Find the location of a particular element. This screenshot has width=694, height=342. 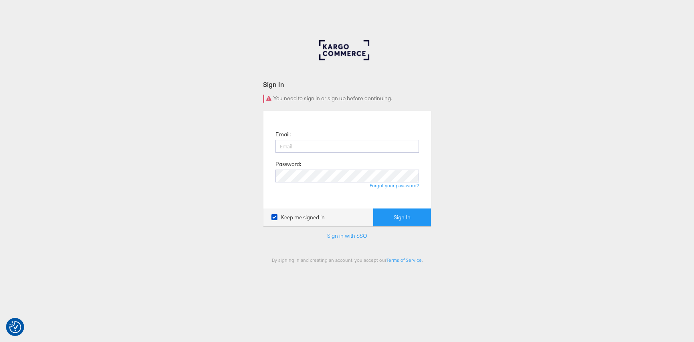

div: You need to sign in or sign up before continuing. is located at coordinates (347, 99).